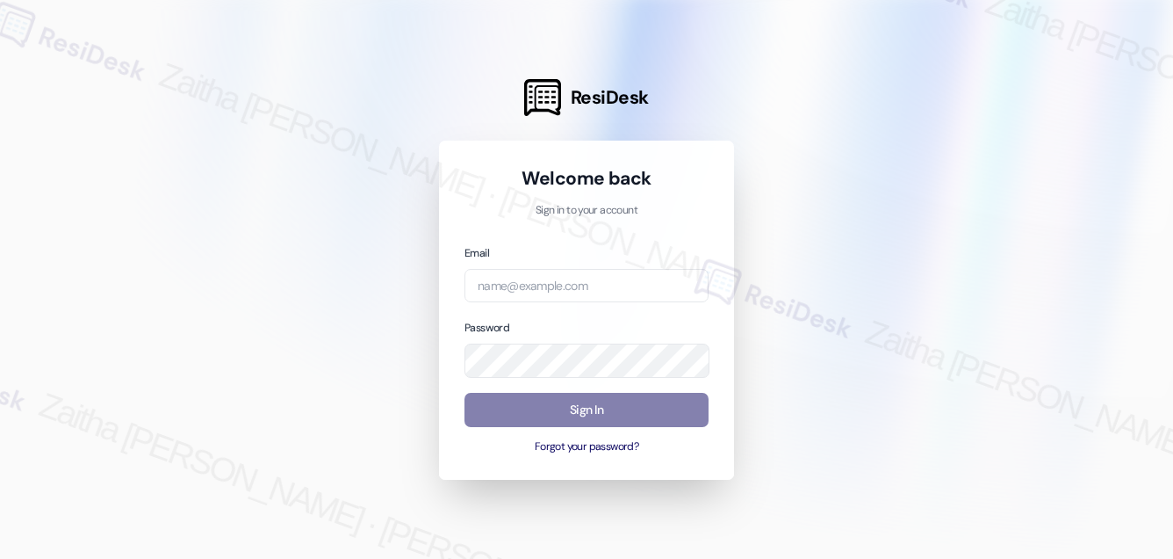  Describe the element at coordinates (609, 97) in the screenshot. I see `span: ResiDesk` at that location.